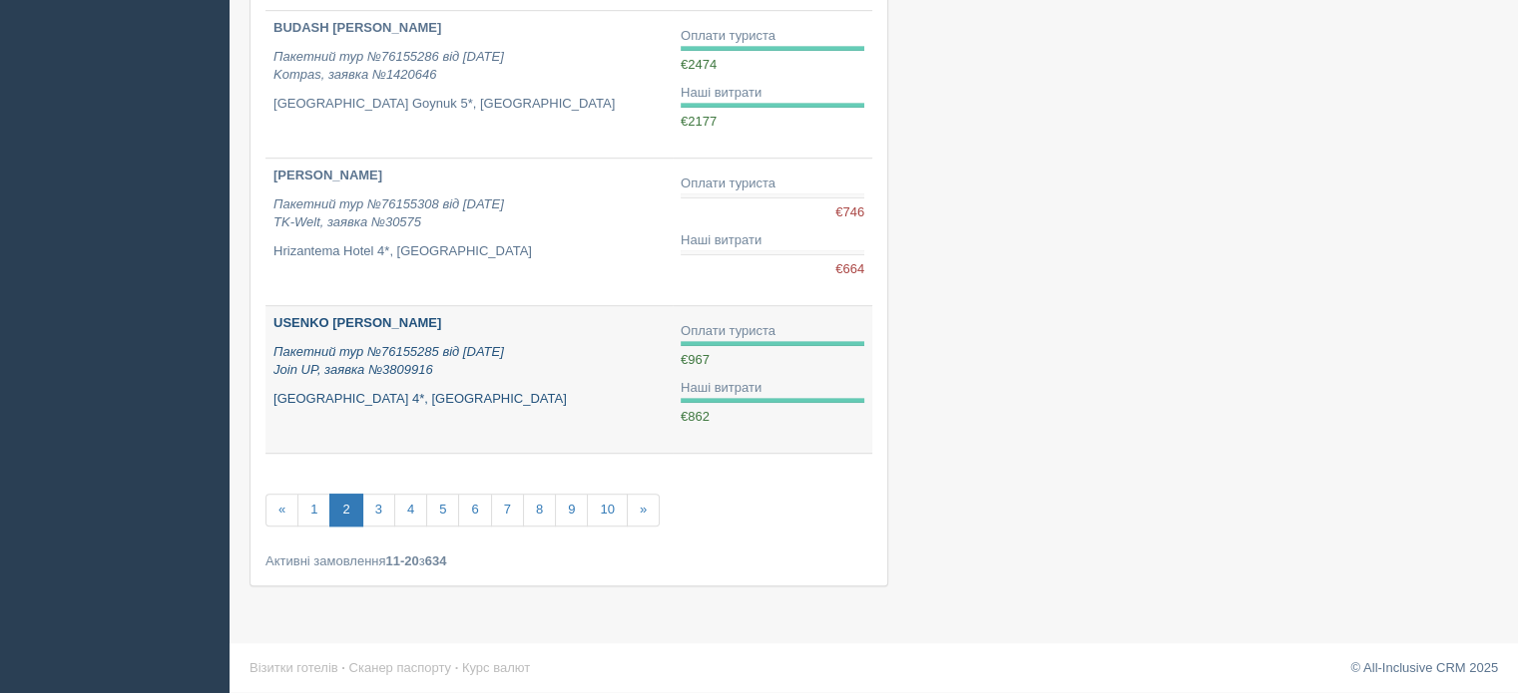  Describe the element at coordinates (569, 561) in the screenshot. I see `div: Активні замовлення з` at that location.